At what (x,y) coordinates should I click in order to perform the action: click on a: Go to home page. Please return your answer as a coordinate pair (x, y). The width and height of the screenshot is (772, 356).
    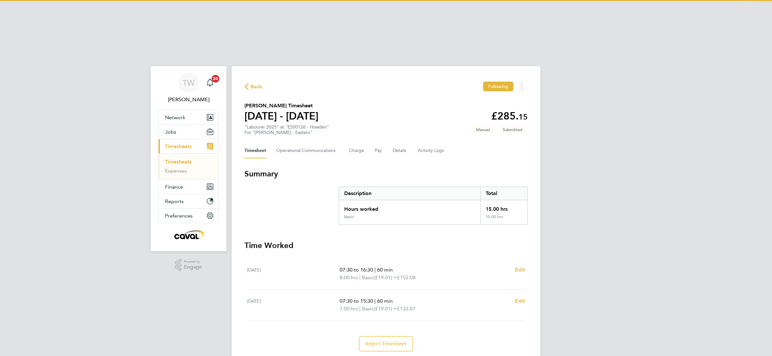
    Looking at the image, I should click on (188, 235).